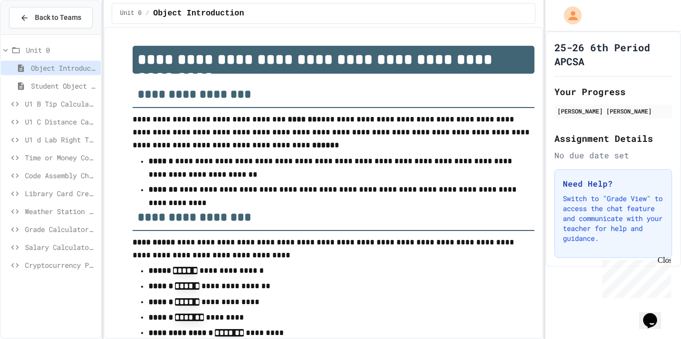 This screenshot has height=339, width=681. I want to click on span: Code Assembly Challenge, so click(61, 175).